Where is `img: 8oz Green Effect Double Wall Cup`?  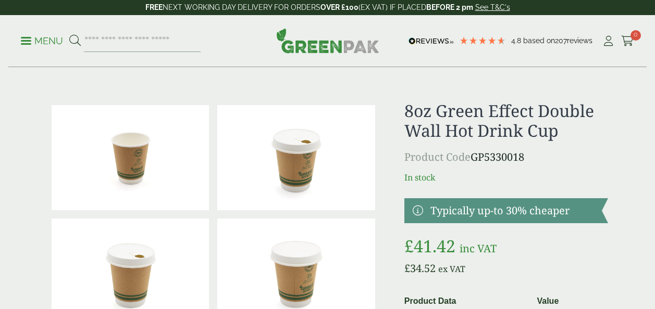 img: 8oz Green Effect Double Wall Cup is located at coordinates (130, 158).